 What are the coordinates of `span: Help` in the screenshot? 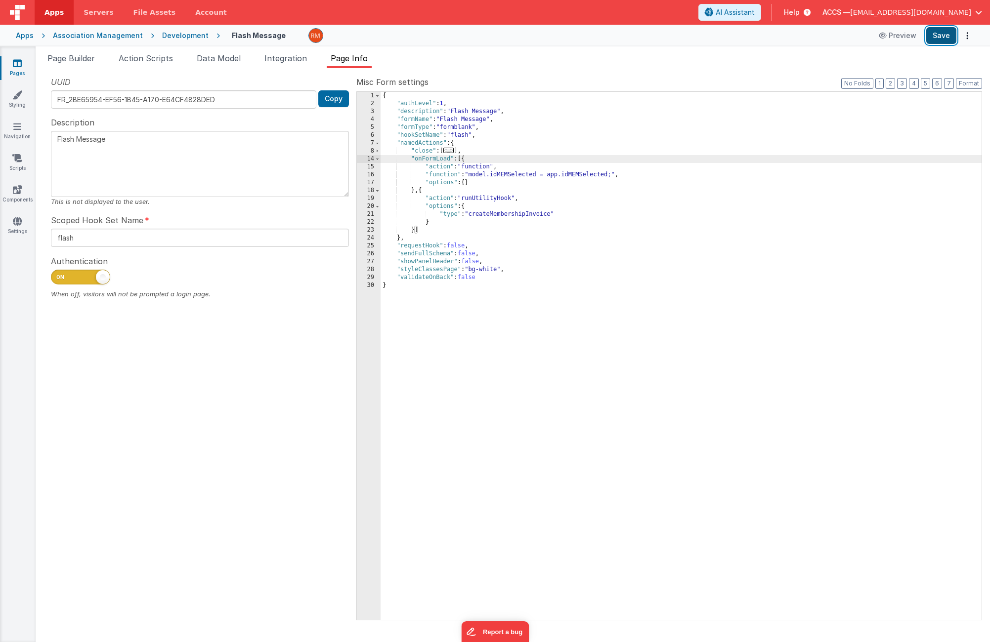 It's located at (792, 12).